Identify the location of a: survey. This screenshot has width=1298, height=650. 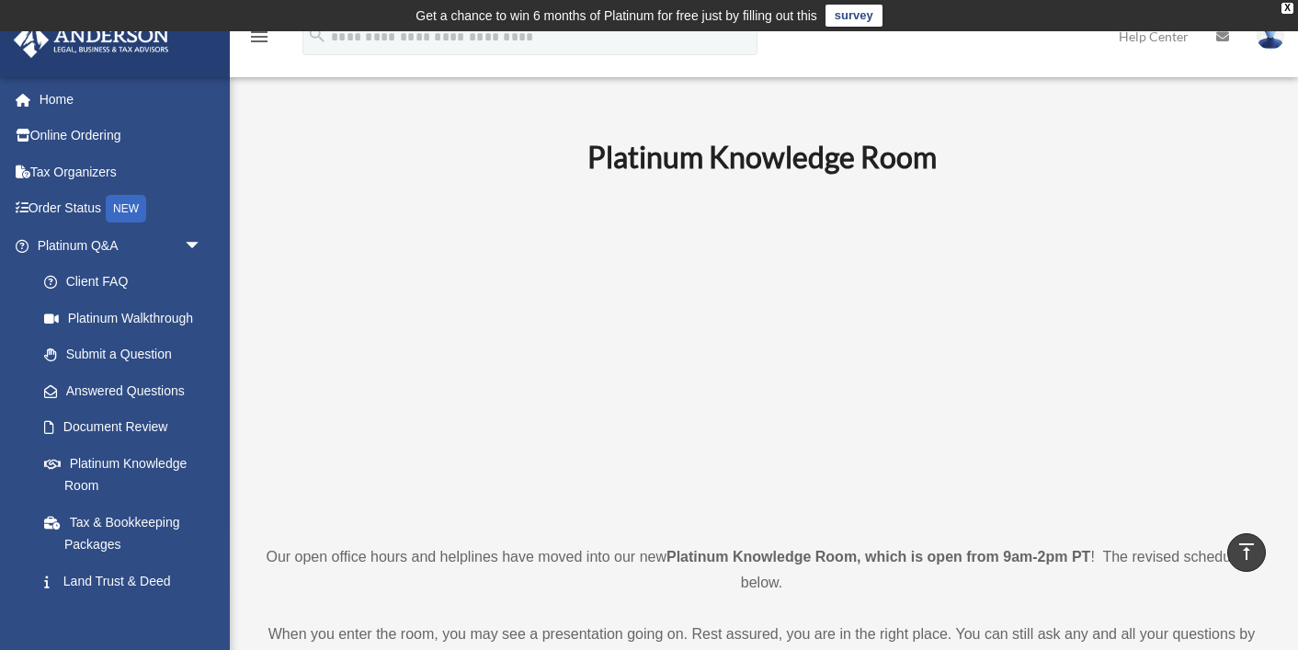
(854, 16).